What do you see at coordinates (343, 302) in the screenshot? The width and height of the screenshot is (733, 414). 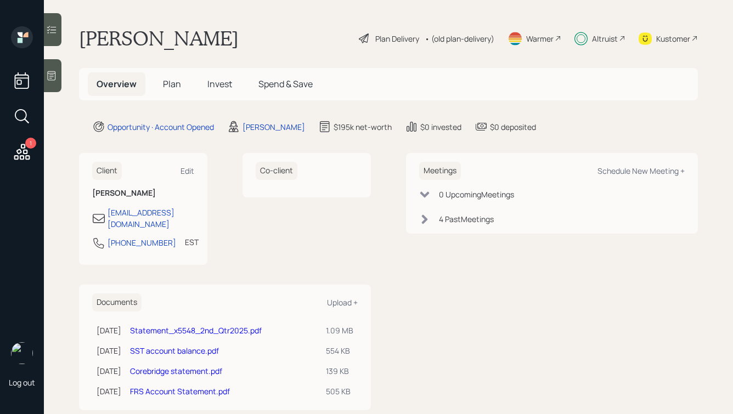 I see `div: Upload +` at bounding box center [343, 302].